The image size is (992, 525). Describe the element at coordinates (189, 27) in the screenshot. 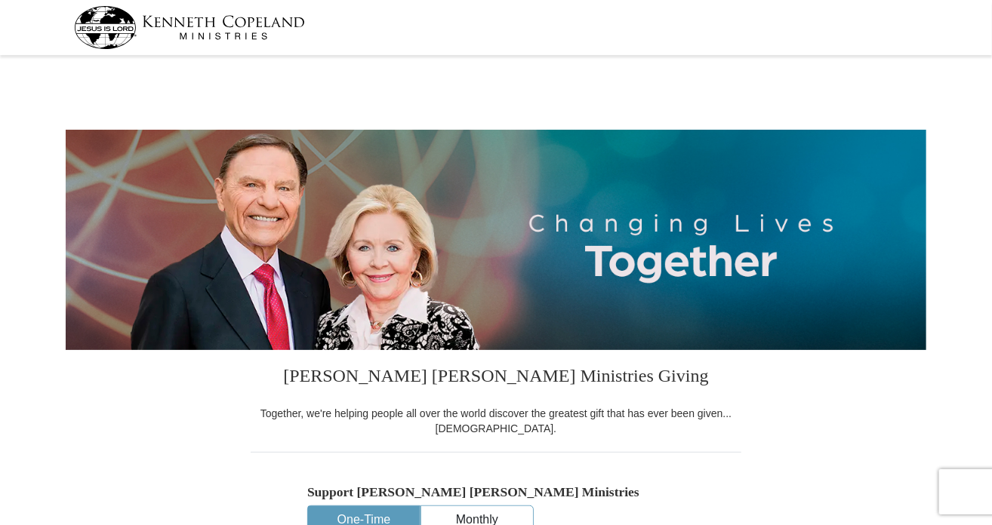

I see `img: kcm-header-logo.svg` at that location.